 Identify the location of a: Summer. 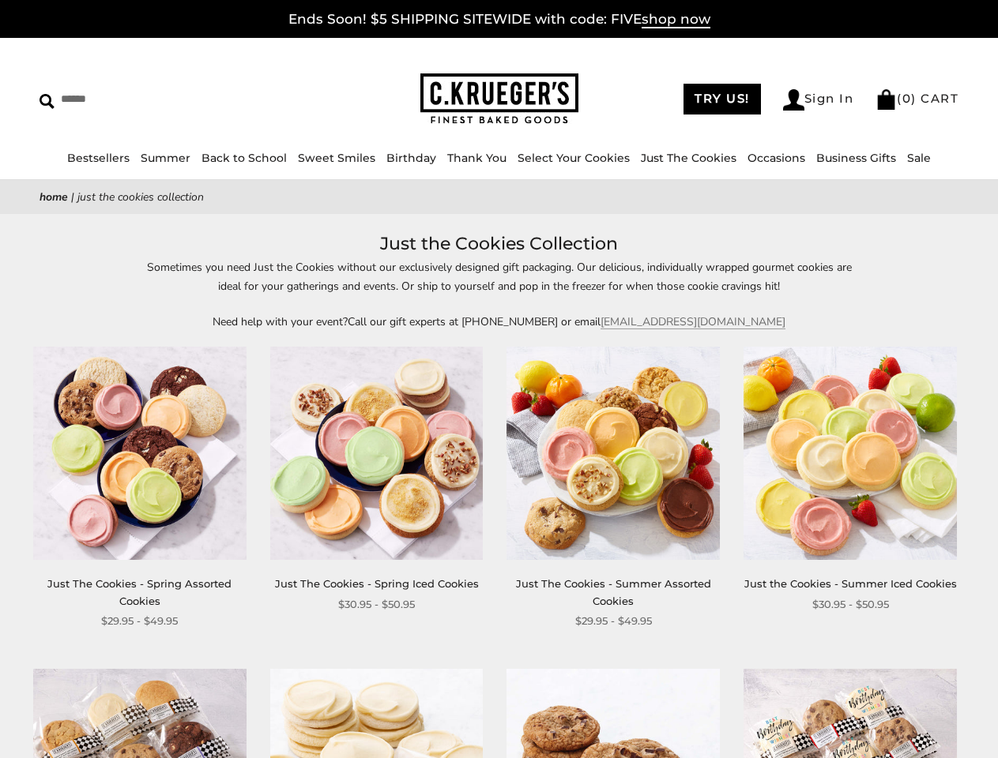
(165, 158).